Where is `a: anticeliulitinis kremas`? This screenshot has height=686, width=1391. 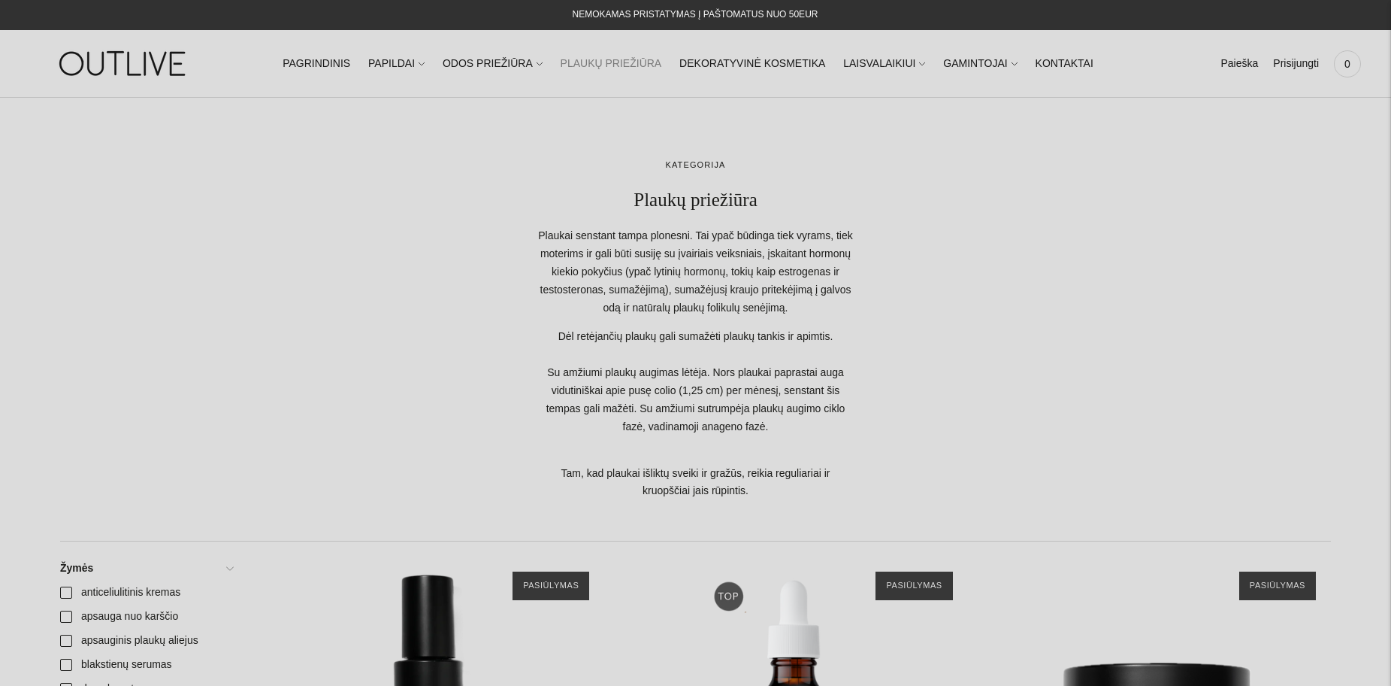
a: anticeliulitinis kremas is located at coordinates (146, 592).